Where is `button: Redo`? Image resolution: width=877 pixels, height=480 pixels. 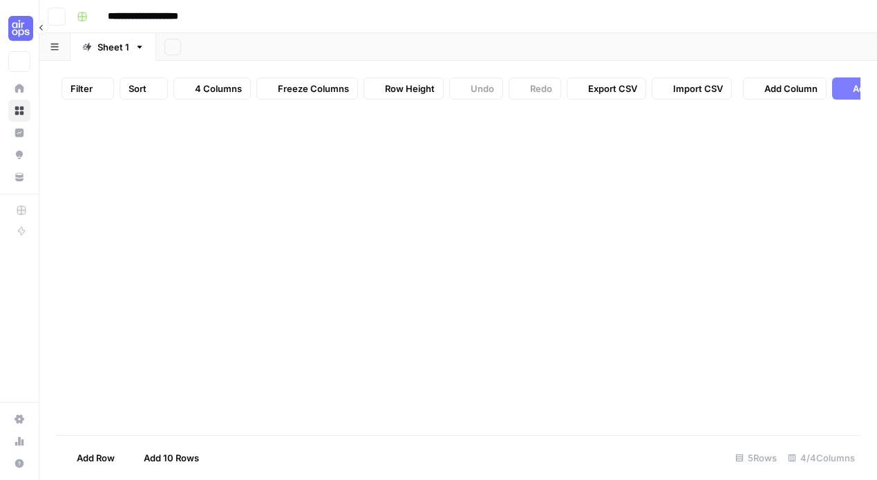
button: Redo is located at coordinates (535, 88).